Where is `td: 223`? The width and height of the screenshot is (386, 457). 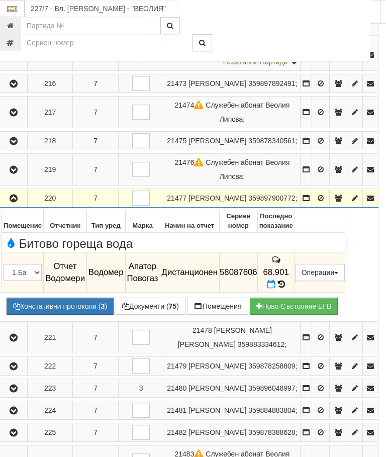
td: 223 is located at coordinates (50, 388).